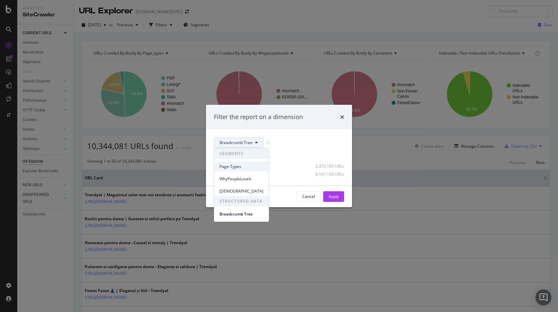  What do you see at coordinates (242, 179) in the screenshot?
I see `span: WhyPeopleLoveit` at bounding box center [242, 179].